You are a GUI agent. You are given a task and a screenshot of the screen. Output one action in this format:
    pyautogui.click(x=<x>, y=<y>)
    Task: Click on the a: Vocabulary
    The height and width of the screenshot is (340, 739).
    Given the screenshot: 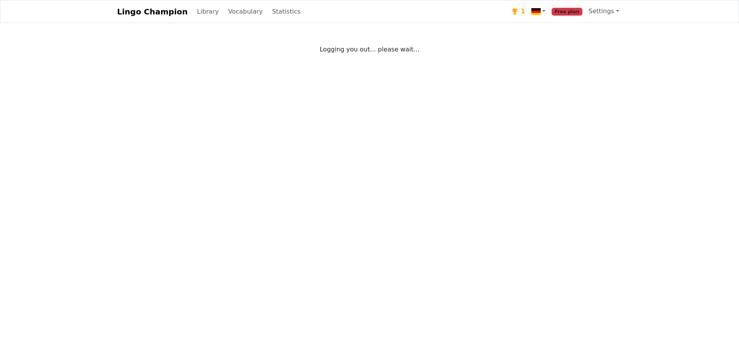 What is the action you would take?
    pyautogui.click(x=245, y=12)
    